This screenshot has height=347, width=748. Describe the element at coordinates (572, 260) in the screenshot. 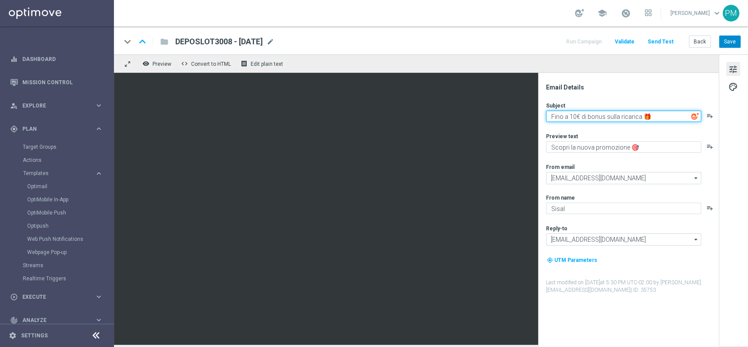

I see `button: my_location UTM Parameters` at that location.